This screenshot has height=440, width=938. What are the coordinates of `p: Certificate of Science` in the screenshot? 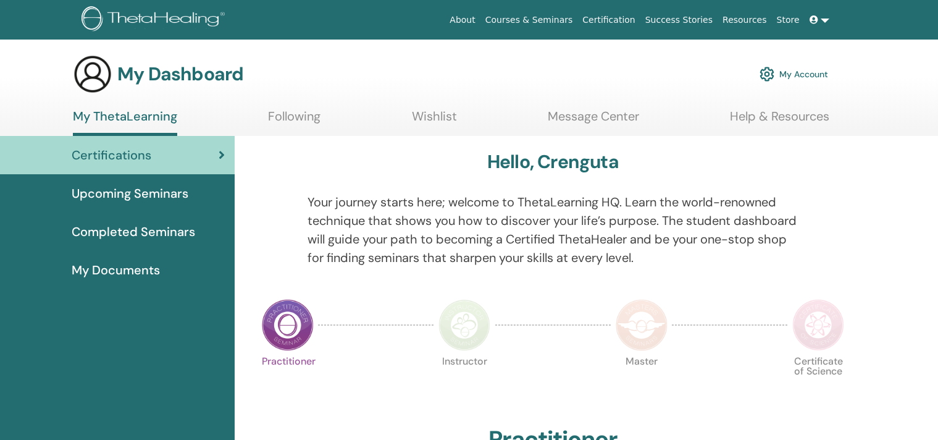 It's located at (818, 382).